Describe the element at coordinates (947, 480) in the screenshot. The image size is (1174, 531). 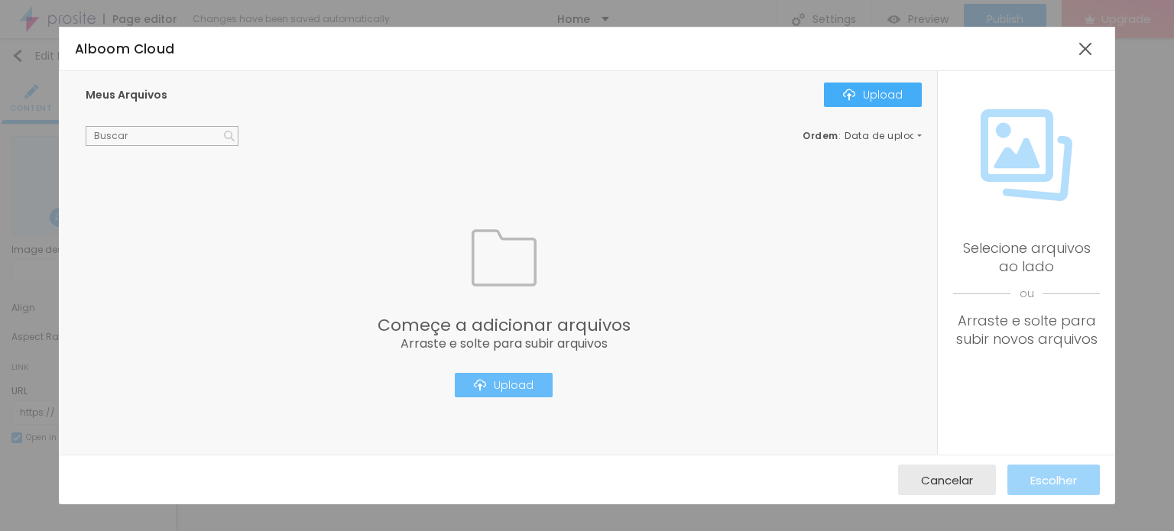
I see `button: Cancelar` at that location.